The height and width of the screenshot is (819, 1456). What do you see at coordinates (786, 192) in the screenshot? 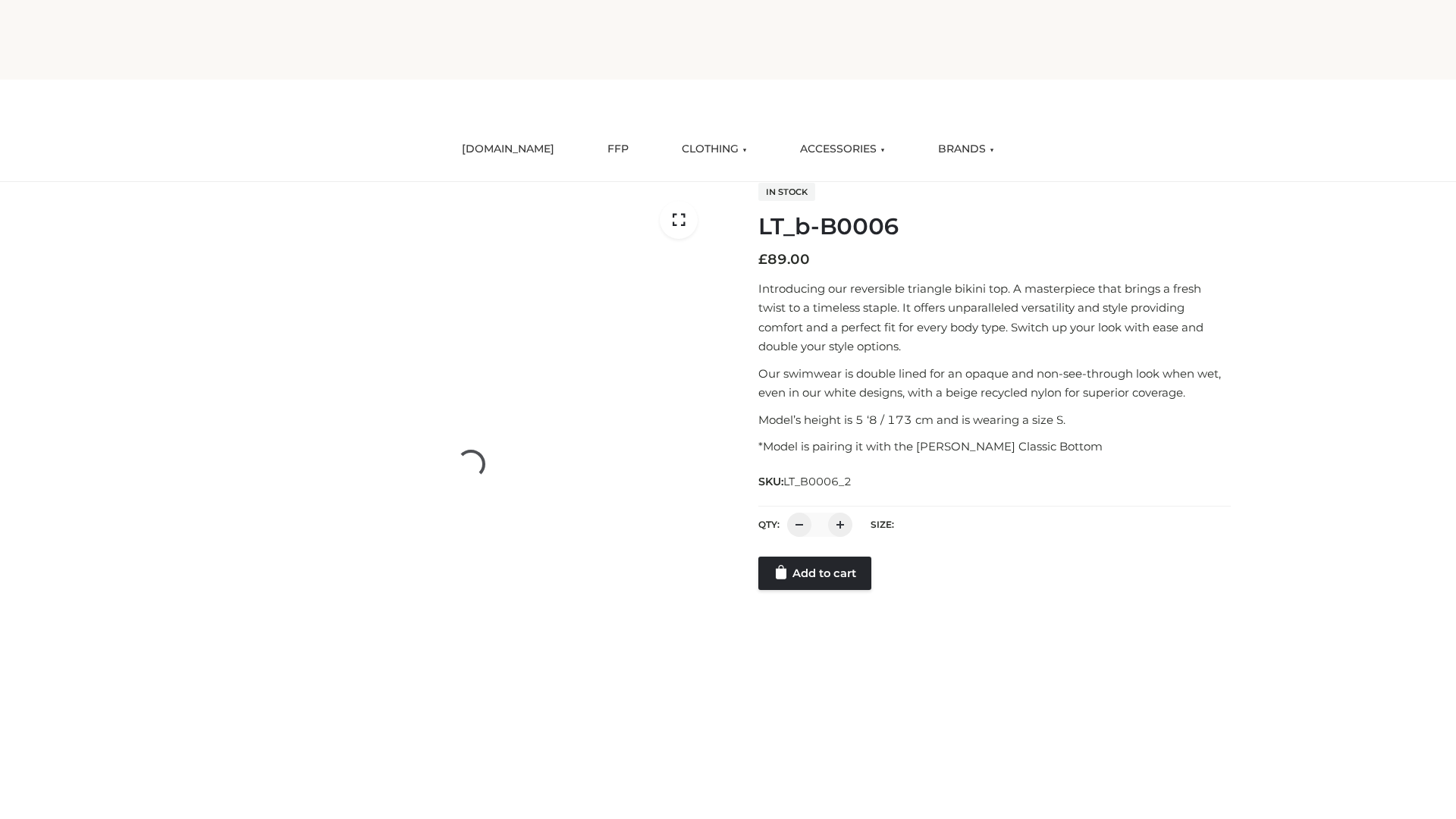
I see `span: In stock` at bounding box center [786, 192].